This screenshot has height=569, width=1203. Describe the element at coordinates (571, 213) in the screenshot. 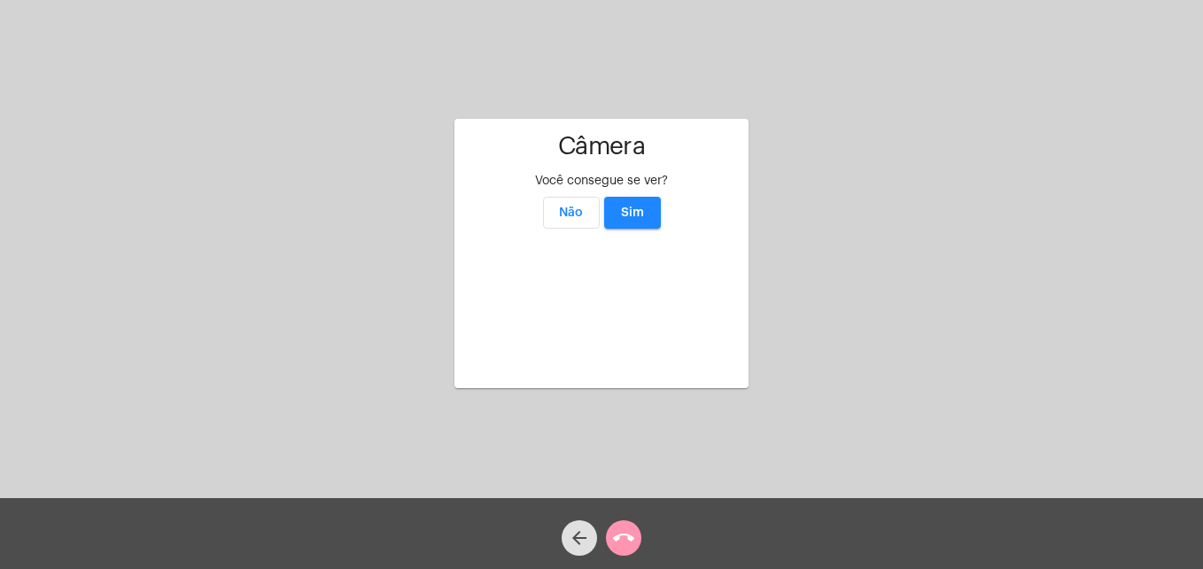

I see `span: Não` at that location.